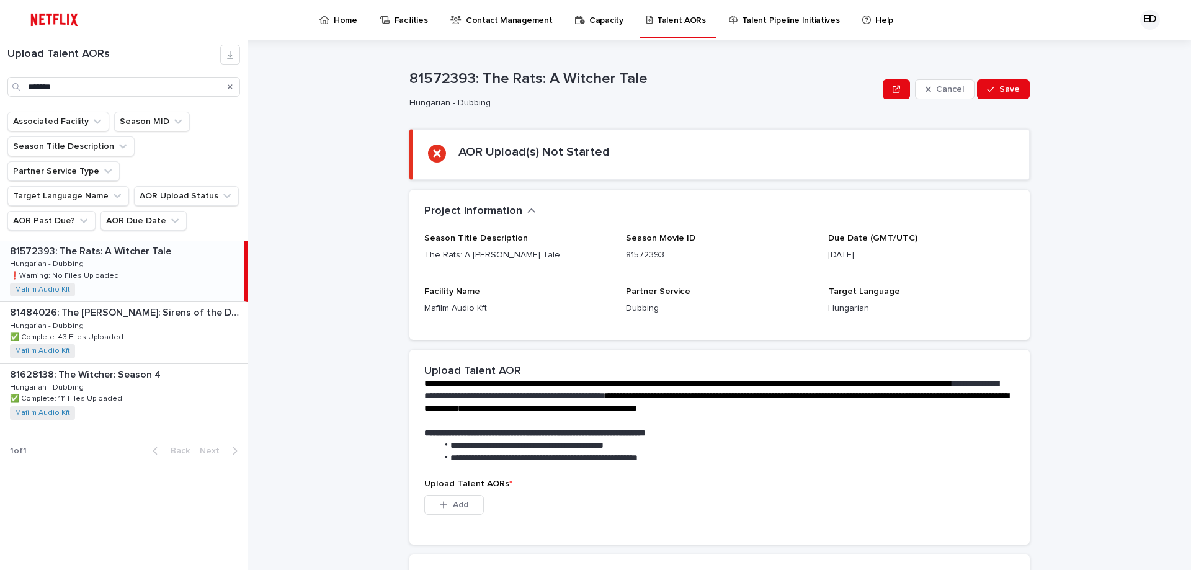 This screenshot has height=570, width=1191. I want to click on span: Back, so click(176, 451).